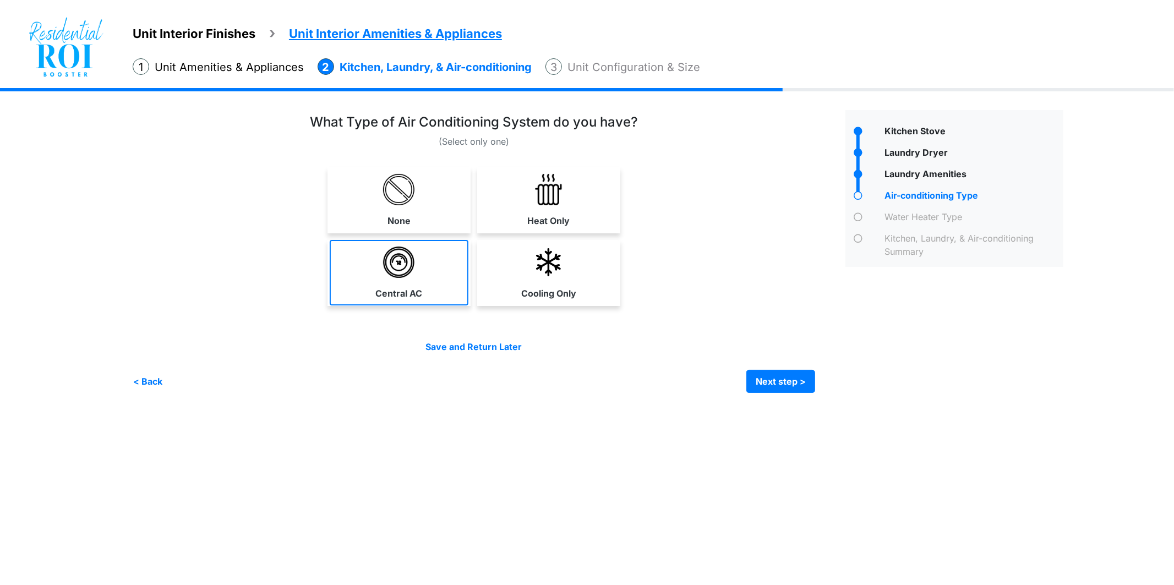 The image size is (1174, 585). What do you see at coordinates (218, 67) in the screenshot?
I see `li: Unit Amenities & Appliances` at bounding box center [218, 67].